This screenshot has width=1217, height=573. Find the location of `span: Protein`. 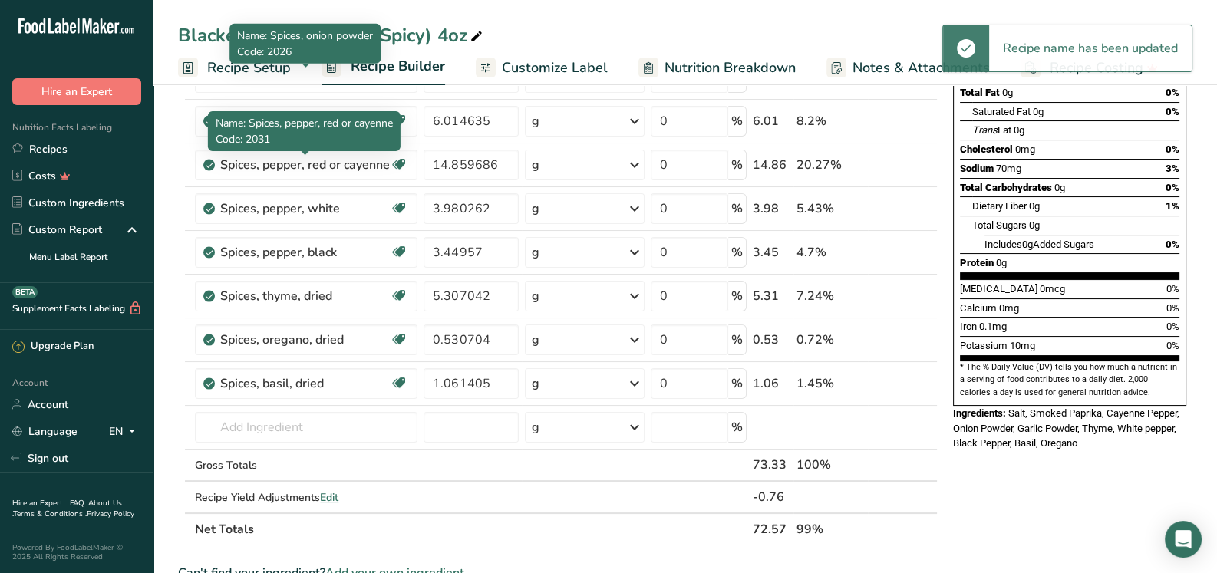

span: Protein is located at coordinates (977, 262).